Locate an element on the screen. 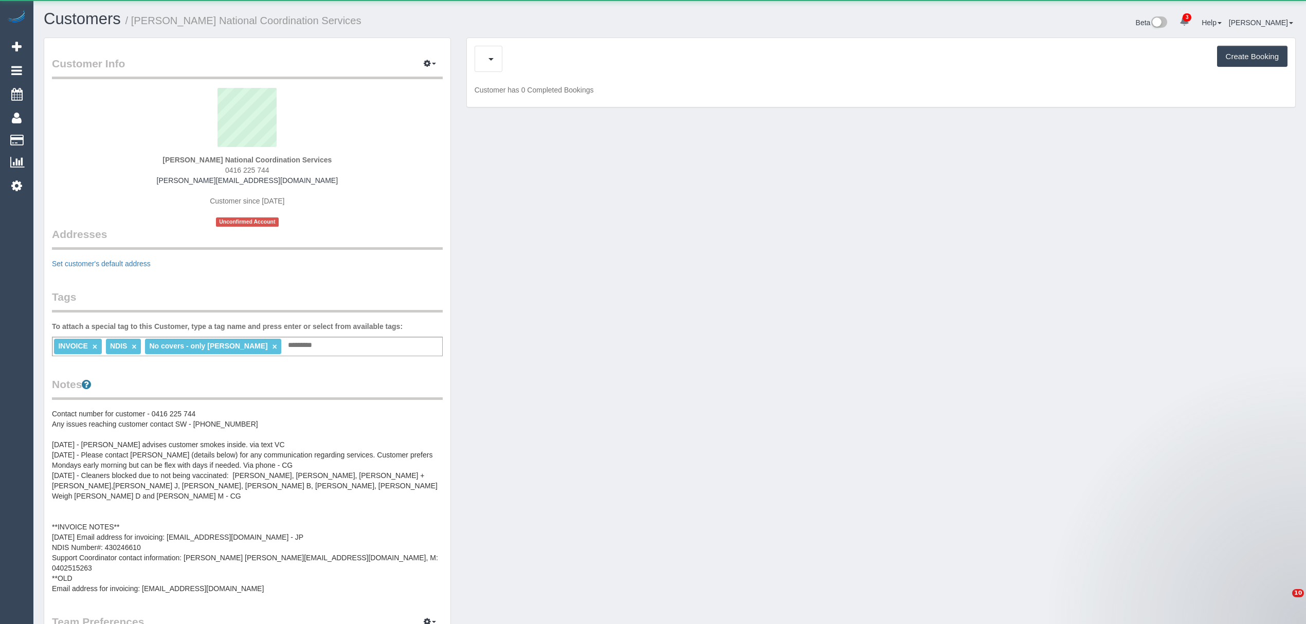  label: To attach a special tag to this Customer, type a tag name and press enter or select from availabl... is located at coordinates (227, 326).